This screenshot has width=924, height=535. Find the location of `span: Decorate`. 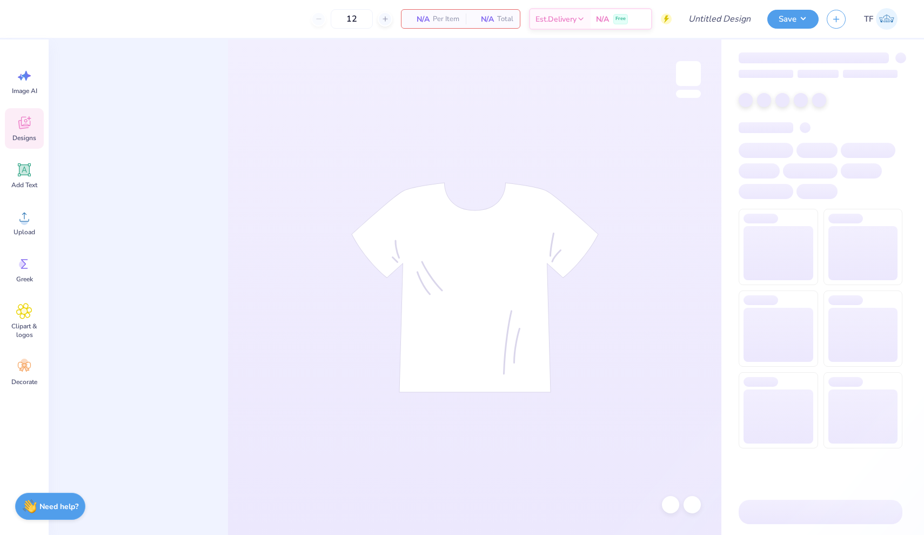

span: Decorate is located at coordinates (24, 382).